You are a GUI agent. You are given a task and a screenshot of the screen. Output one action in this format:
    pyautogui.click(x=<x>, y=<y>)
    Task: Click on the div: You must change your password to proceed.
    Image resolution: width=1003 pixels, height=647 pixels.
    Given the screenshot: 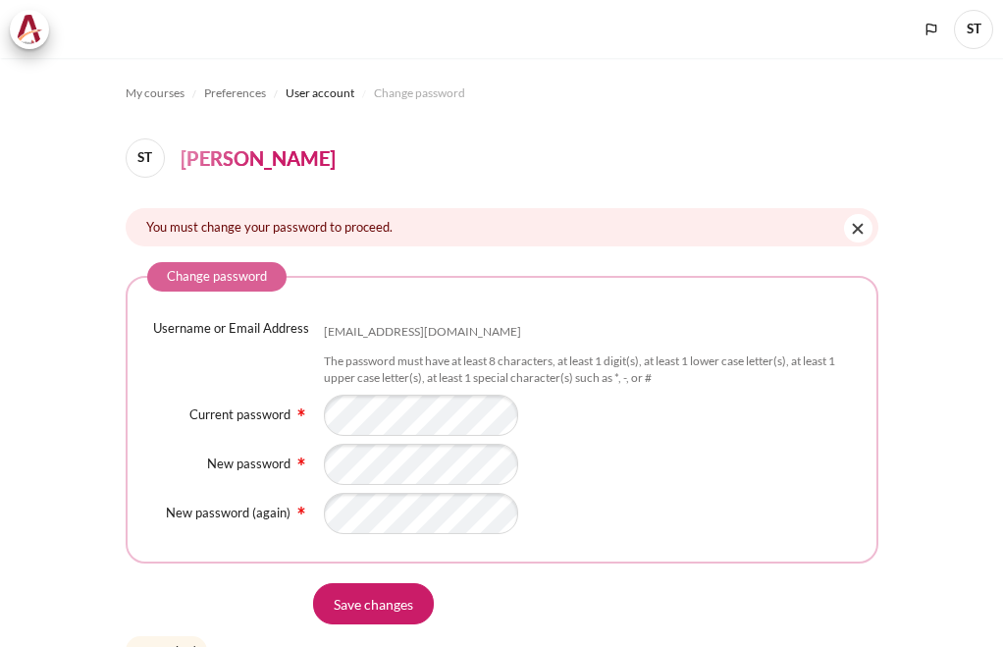 What is the action you would take?
    pyautogui.click(x=501, y=227)
    